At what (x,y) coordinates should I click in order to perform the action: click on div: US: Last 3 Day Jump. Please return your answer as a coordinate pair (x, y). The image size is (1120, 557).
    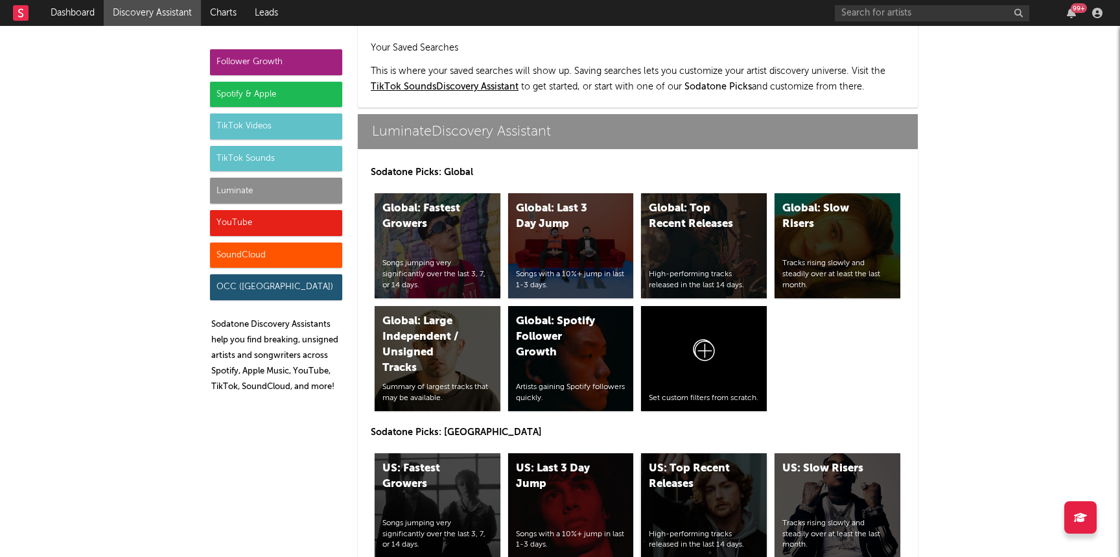
    Looking at the image, I should click on (560, 476).